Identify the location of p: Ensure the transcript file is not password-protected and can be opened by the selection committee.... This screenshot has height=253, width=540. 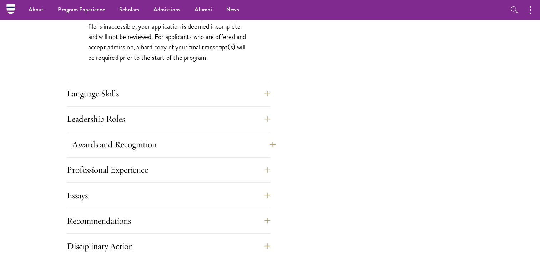
(168, 31).